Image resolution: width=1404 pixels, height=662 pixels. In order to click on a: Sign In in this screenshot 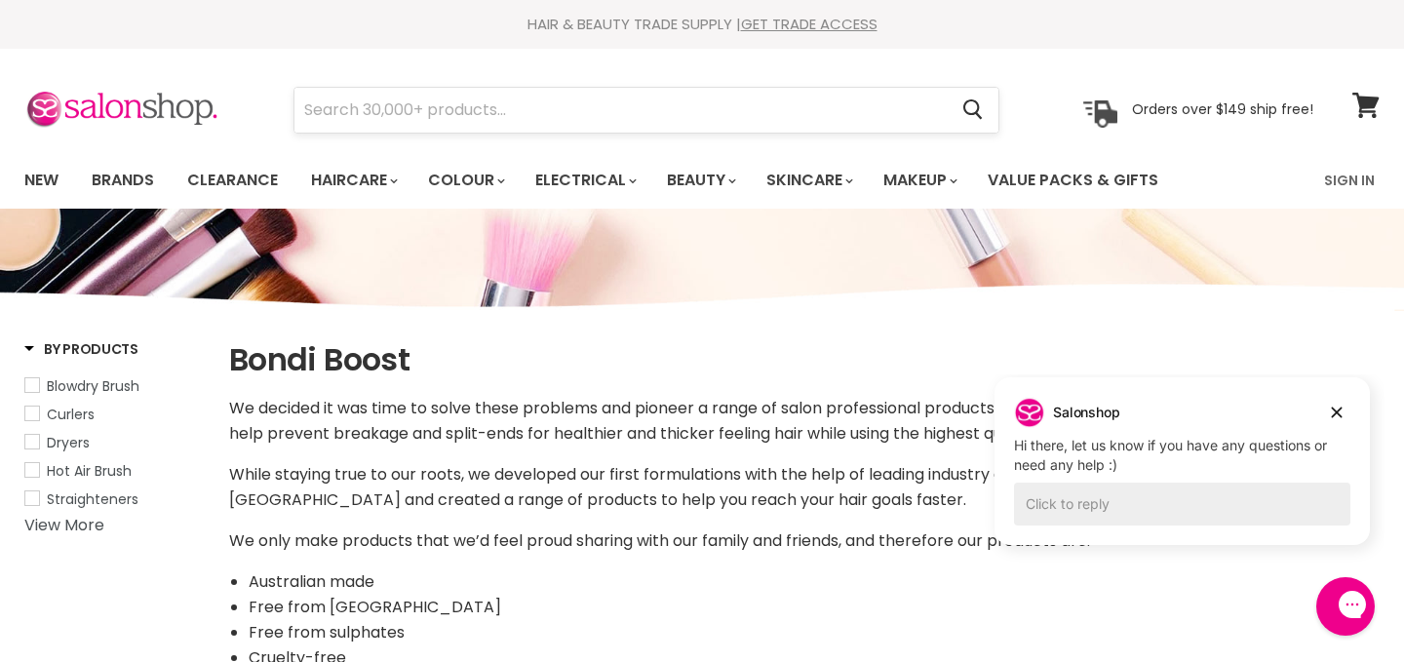, I will do `click(1350, 180)`.